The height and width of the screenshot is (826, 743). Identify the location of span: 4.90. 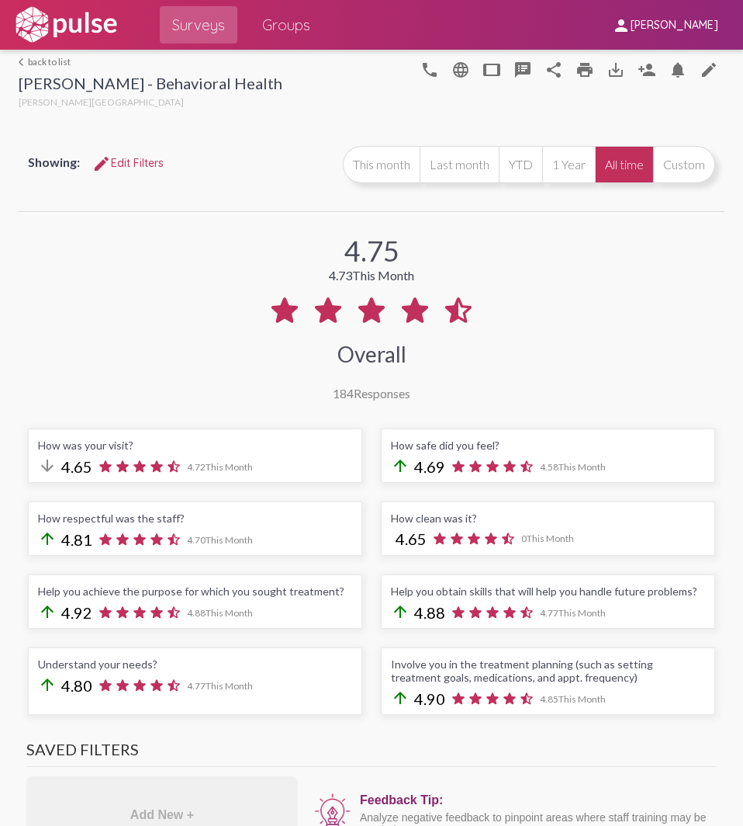
(430, 698).